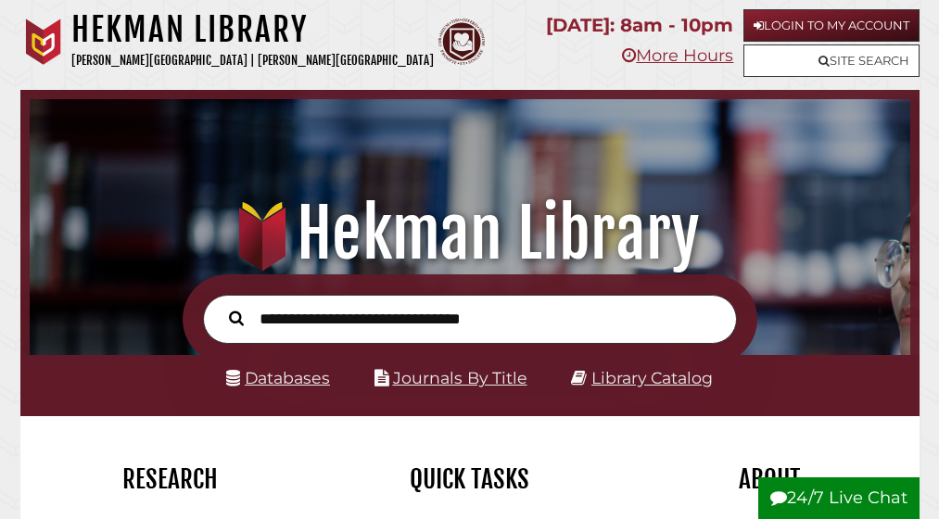 Image resolution: width=939 pixels, height=519 pixels. What do you see at coordinates (469, 479) in the screenshot?
I see `h2: Quick Tasks` at bounding box center [469, 479].